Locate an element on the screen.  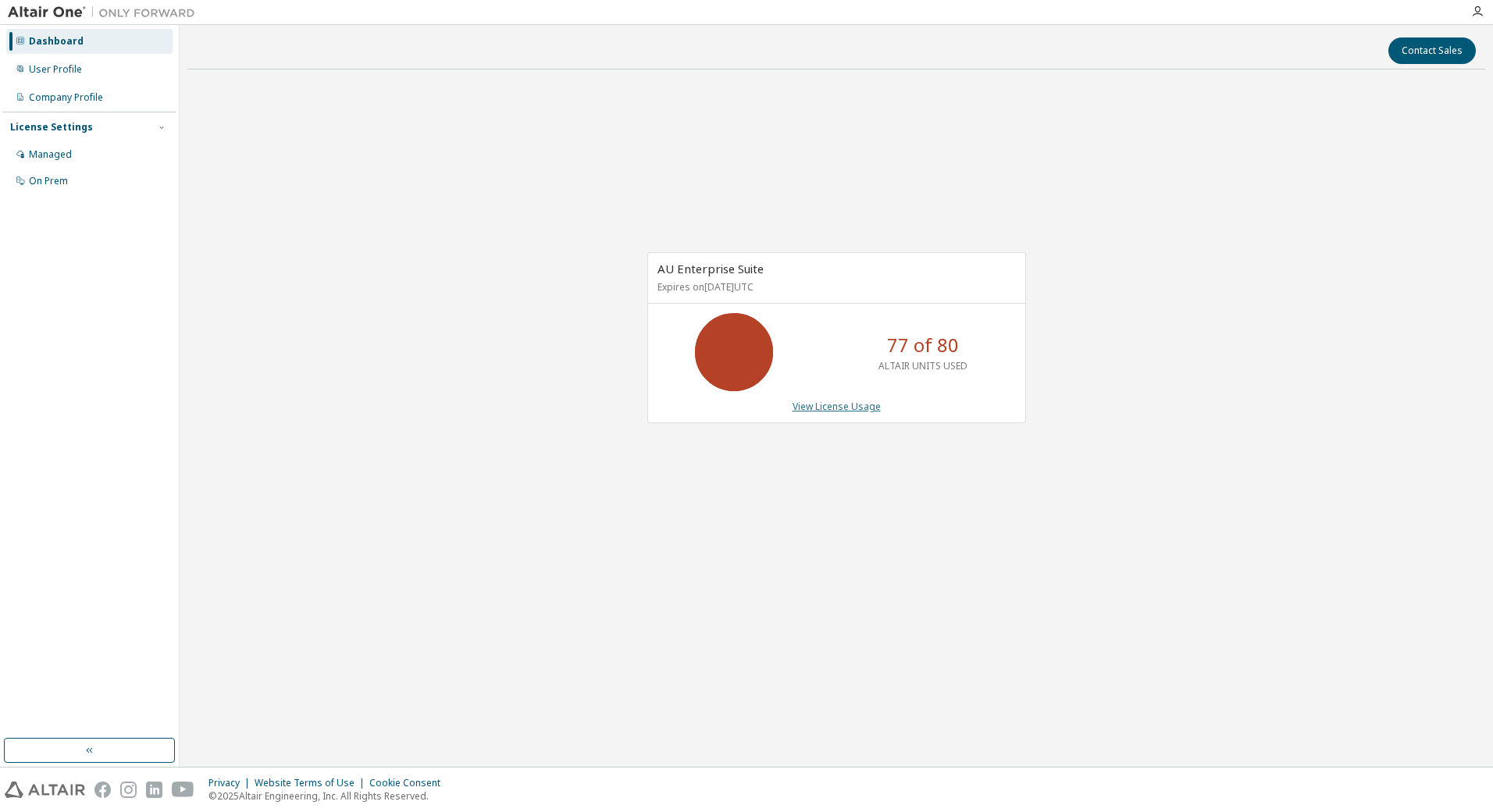
div: Cookie Consent is located at coordinates (409, 783).